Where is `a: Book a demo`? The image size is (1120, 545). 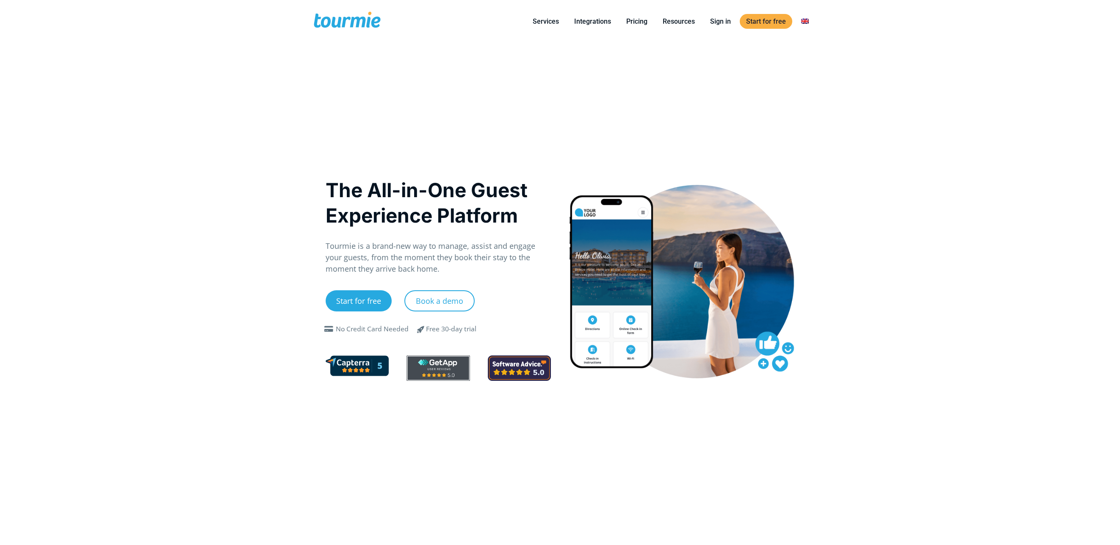
a: Book a demo is located at coordinates (439, 301).